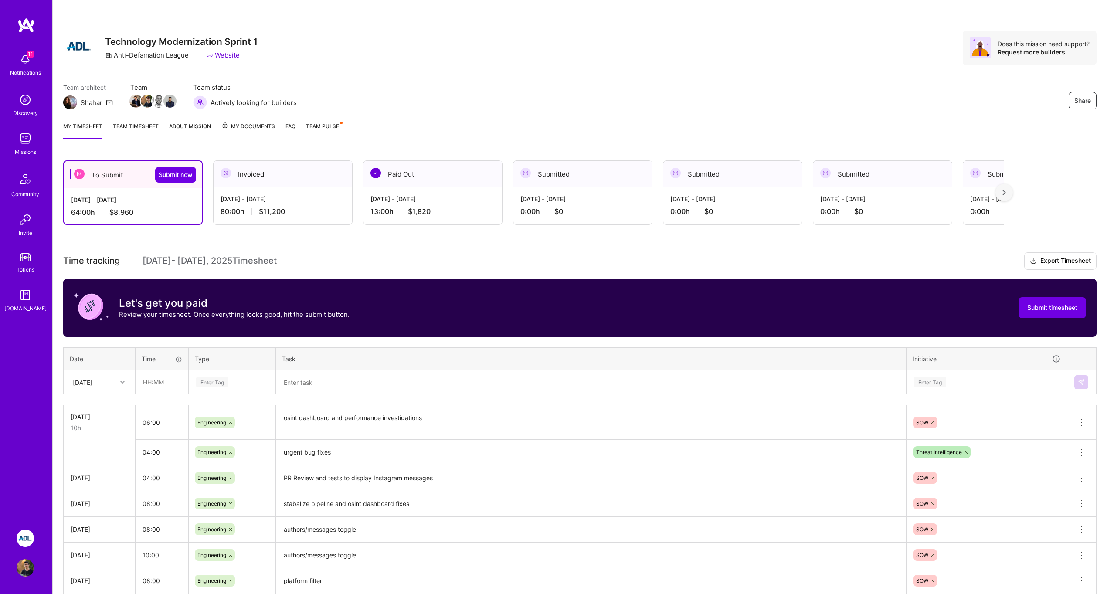 This screenshot has height=594, width=1107. I want to click on img: Invite, so click(25, 220).